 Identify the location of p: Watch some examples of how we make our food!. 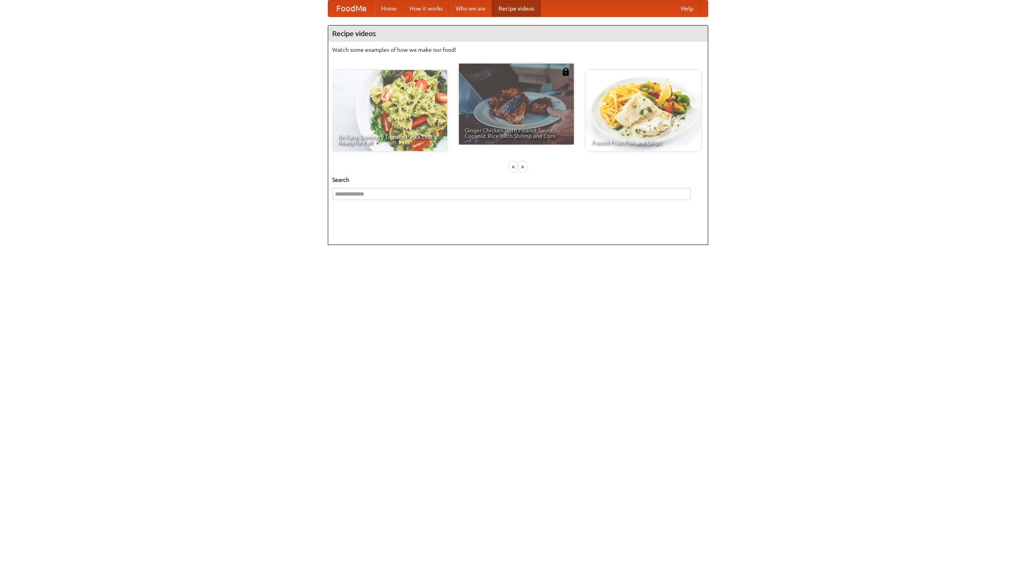
(518, 50).